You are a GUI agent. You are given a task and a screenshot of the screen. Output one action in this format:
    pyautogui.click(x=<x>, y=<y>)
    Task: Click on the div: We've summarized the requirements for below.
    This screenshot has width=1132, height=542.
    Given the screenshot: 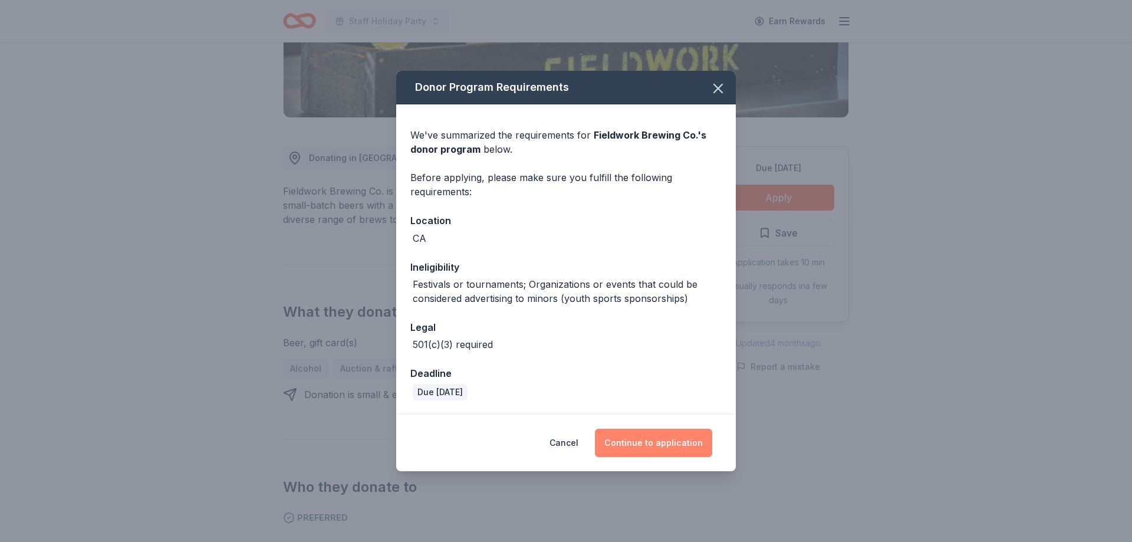 What is the action you would take?
    pyautogui.click(x=566, y=142)
    